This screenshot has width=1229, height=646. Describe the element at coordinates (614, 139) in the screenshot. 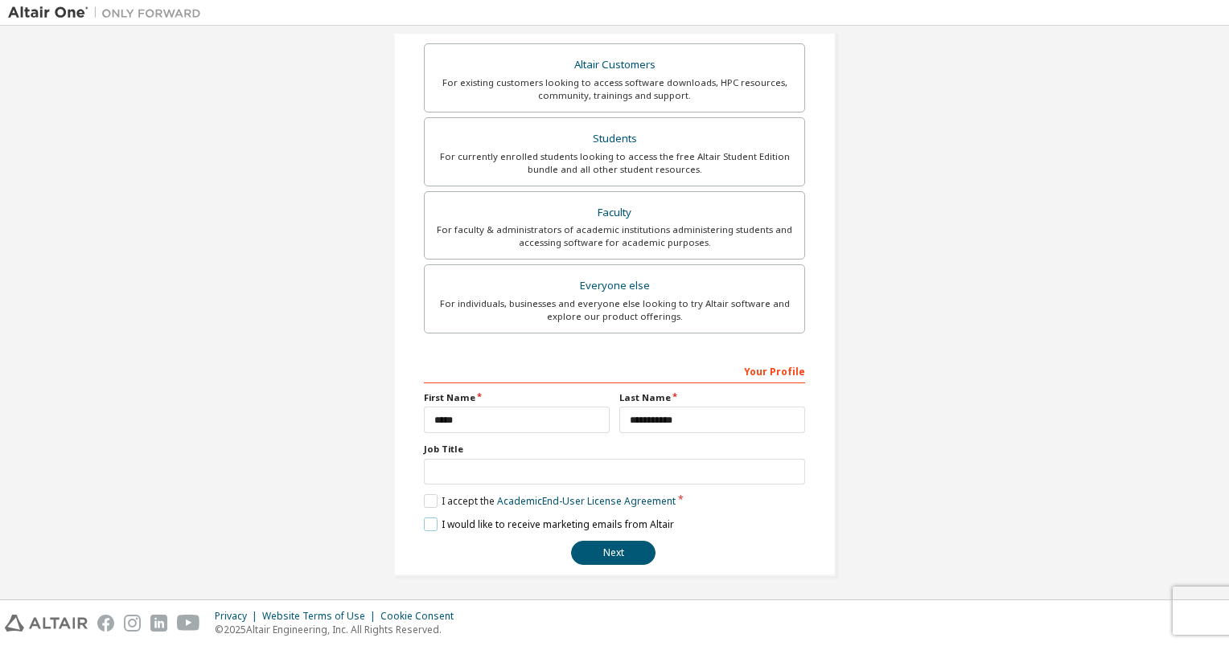

I see `div: Students` at that location.